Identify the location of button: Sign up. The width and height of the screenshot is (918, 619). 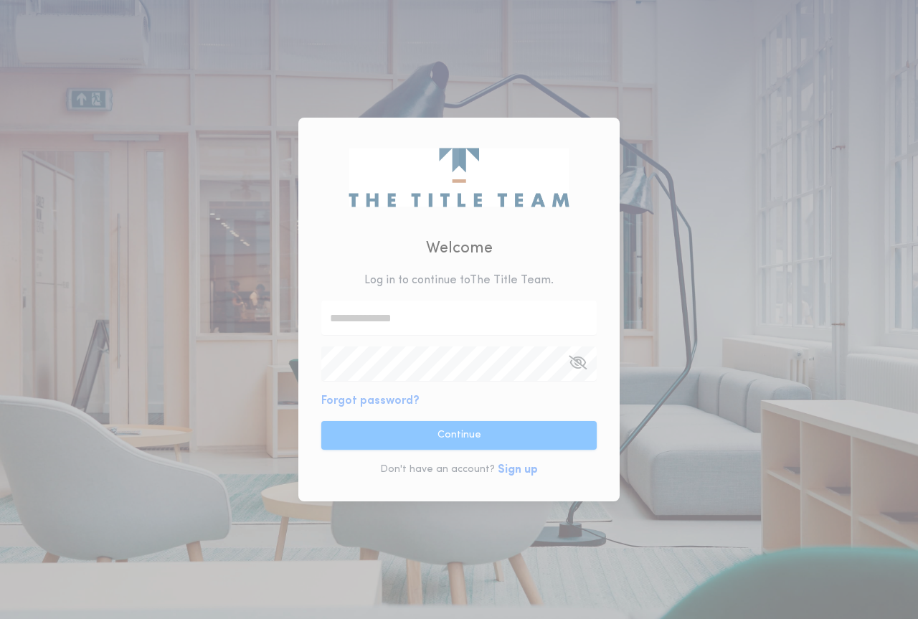
(518, 470).